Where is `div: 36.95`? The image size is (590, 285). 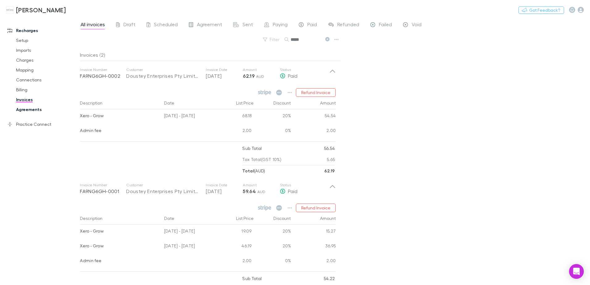
div: 36.95 is located at coordinates (314, 247).